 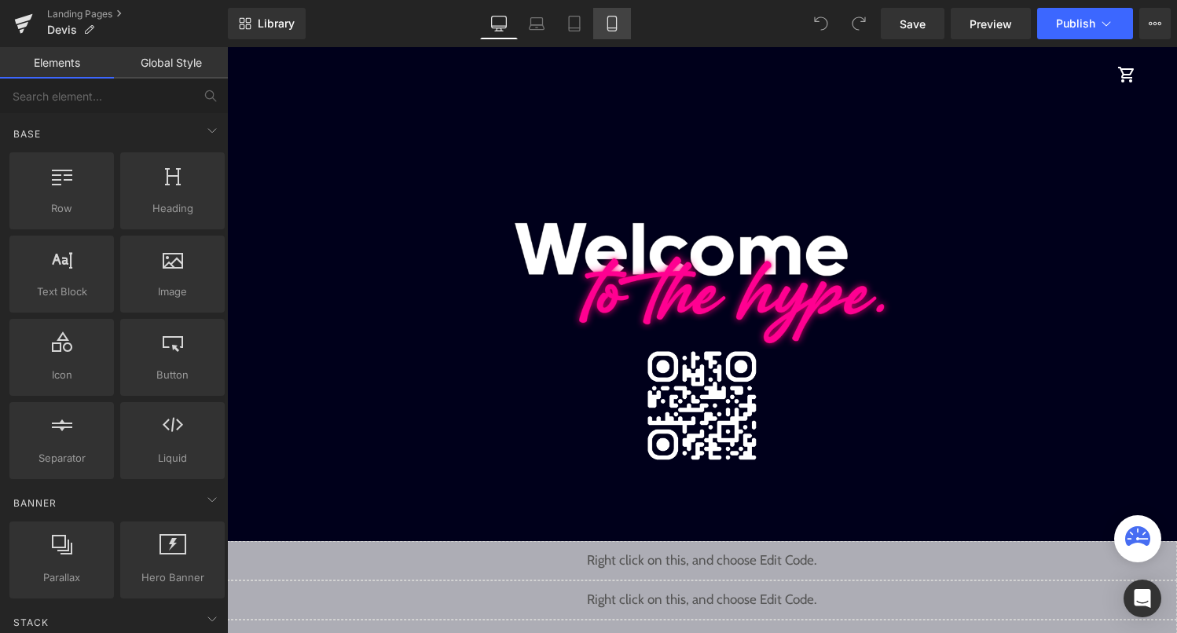 What do you see at coordinates (276, 24) in the screenshot?
I see `span: Library` at bounding box center [276, 24].